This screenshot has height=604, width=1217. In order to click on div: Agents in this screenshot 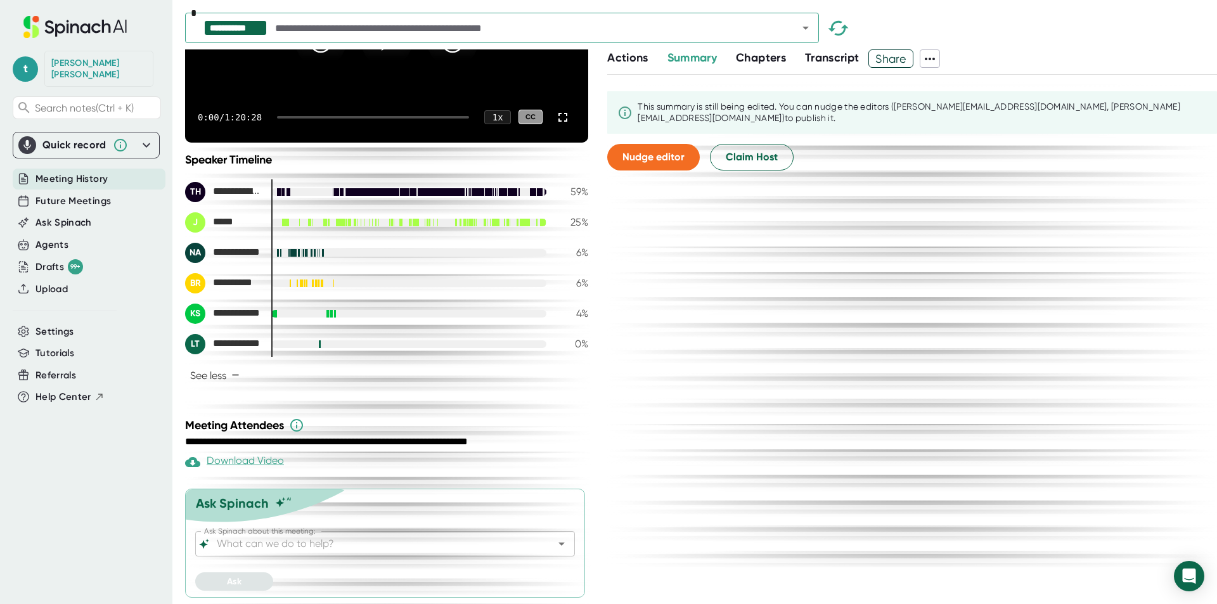, I will do `click(52, 245)`.